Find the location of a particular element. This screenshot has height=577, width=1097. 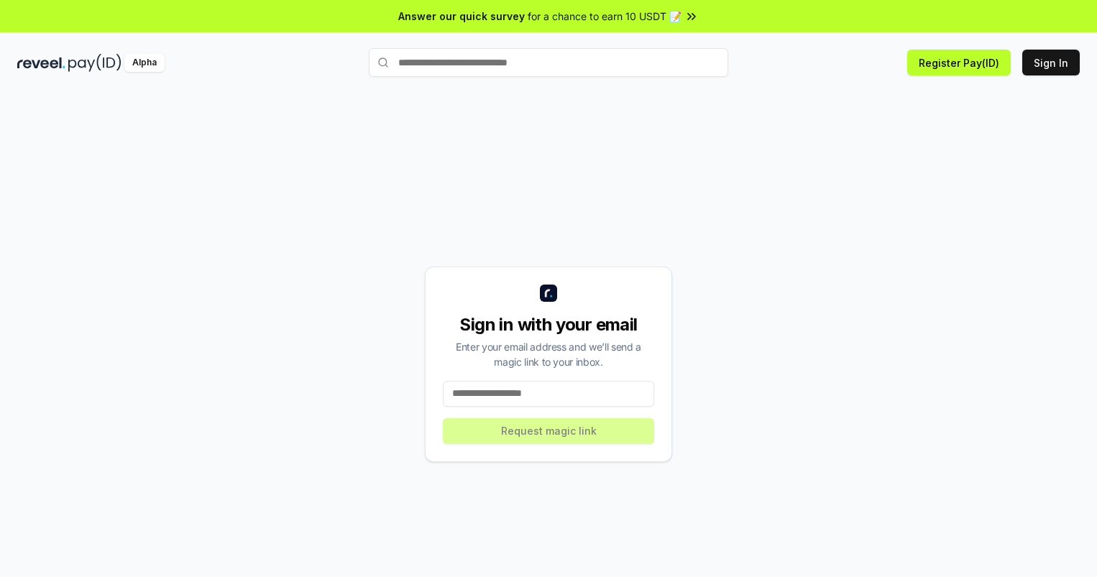

span: for a chance to earn 10 USDT 📝 is located at coordinates (605, 16).